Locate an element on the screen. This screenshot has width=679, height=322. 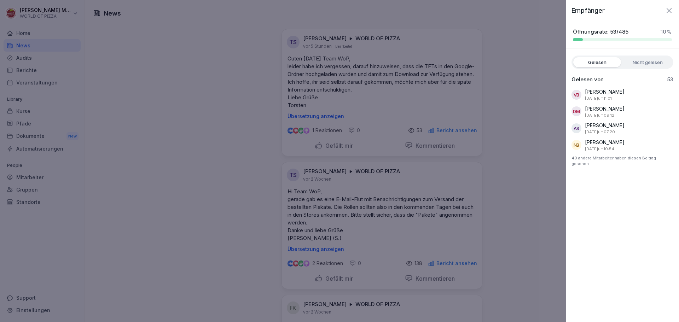
p: 1. September 2025 um 10:54 is located at coordinates (600, 149).